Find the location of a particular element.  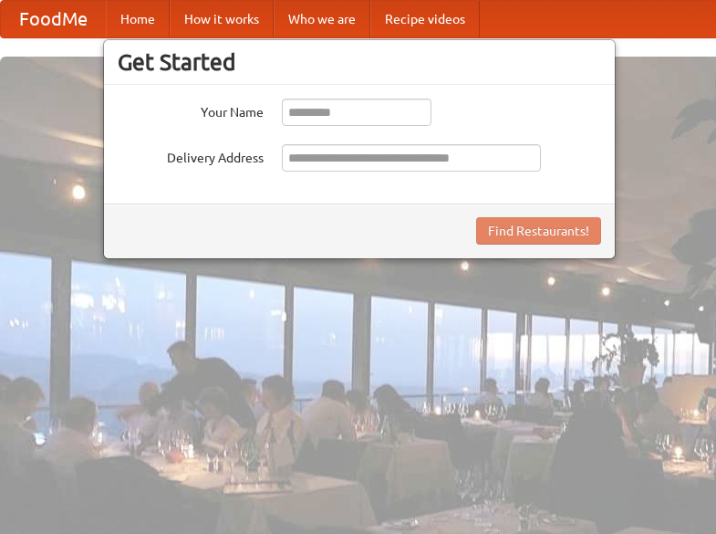

a: How it works is located at coordinates (222, 19).